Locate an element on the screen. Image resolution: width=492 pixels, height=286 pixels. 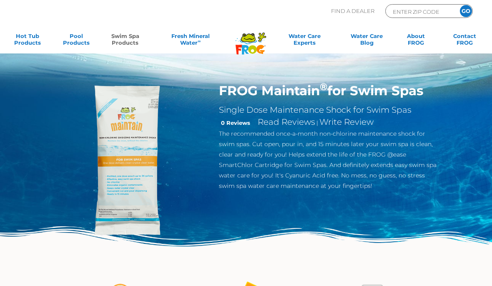
strong: 0 Reviews is located at coordinates (236, 123).